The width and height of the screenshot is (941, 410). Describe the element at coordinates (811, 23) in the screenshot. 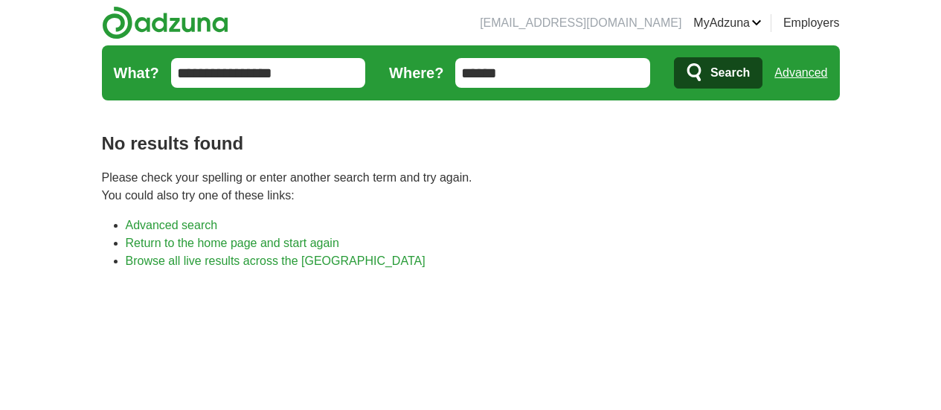

I see `a: Employers` at that location.